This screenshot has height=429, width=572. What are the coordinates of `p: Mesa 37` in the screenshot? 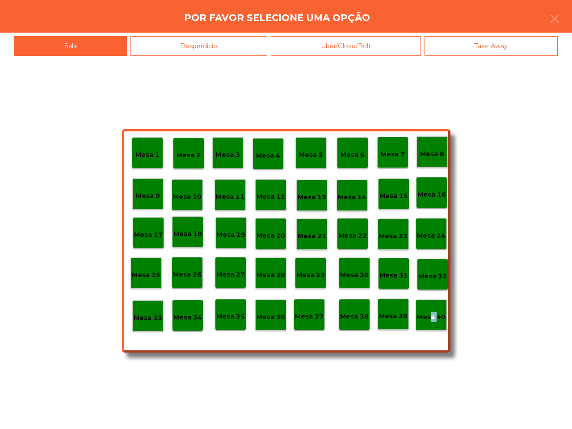 It's located at (309, 316).